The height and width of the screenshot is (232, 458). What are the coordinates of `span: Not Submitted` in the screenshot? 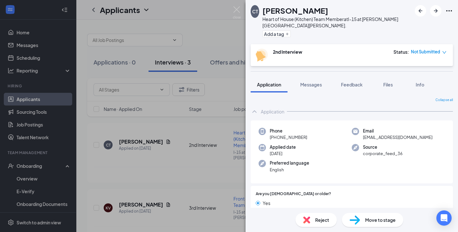 It's located at (426, 52).